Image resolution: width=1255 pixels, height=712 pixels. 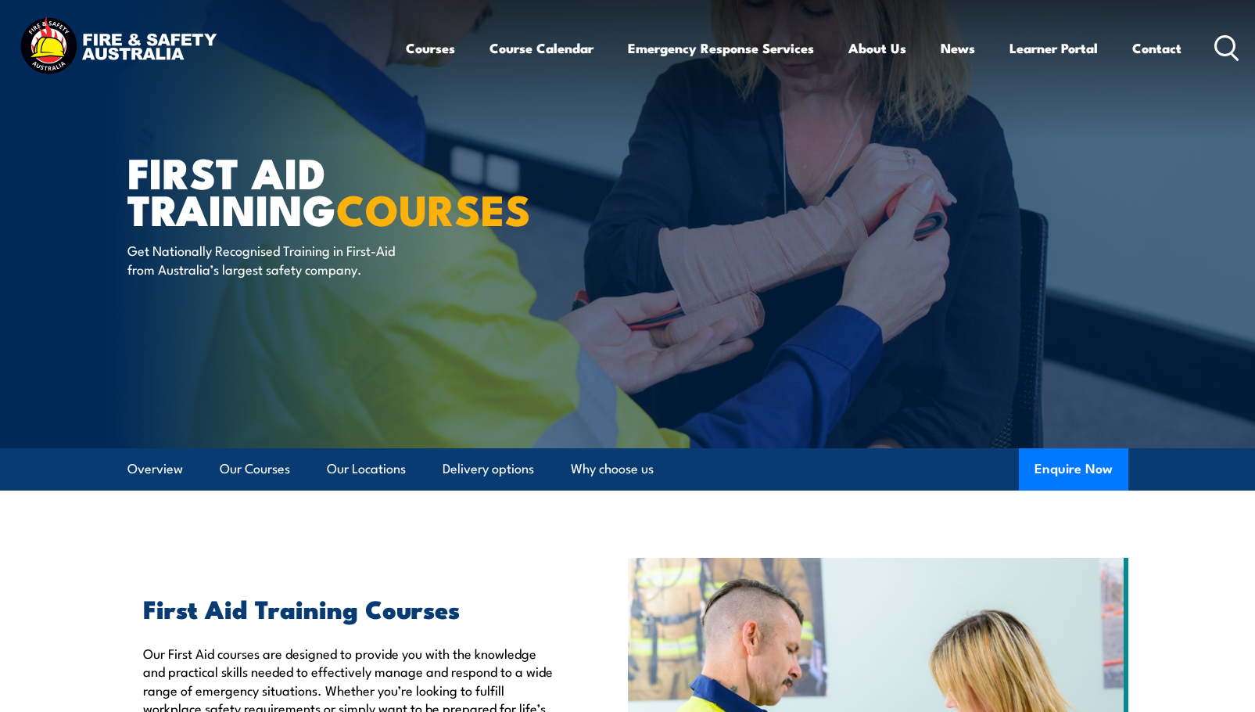 I want to click on a: News, so click(x=958, y=48).